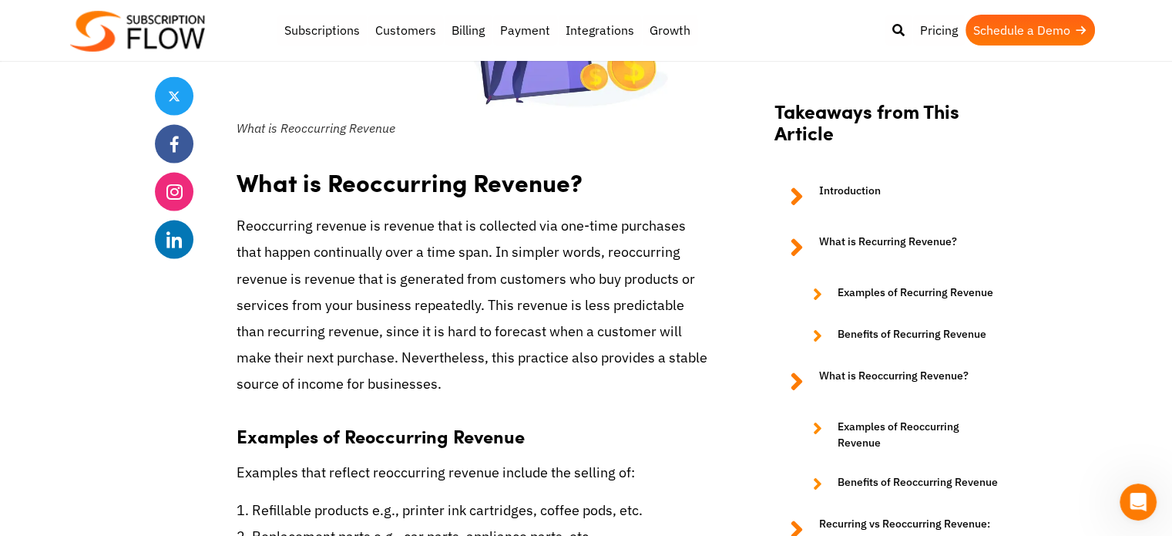 The height and width of the screenshot is (536, 1172). I want to click on p: Examples that reflect reoccurring revenue include the selling of:, so click(474, 472).